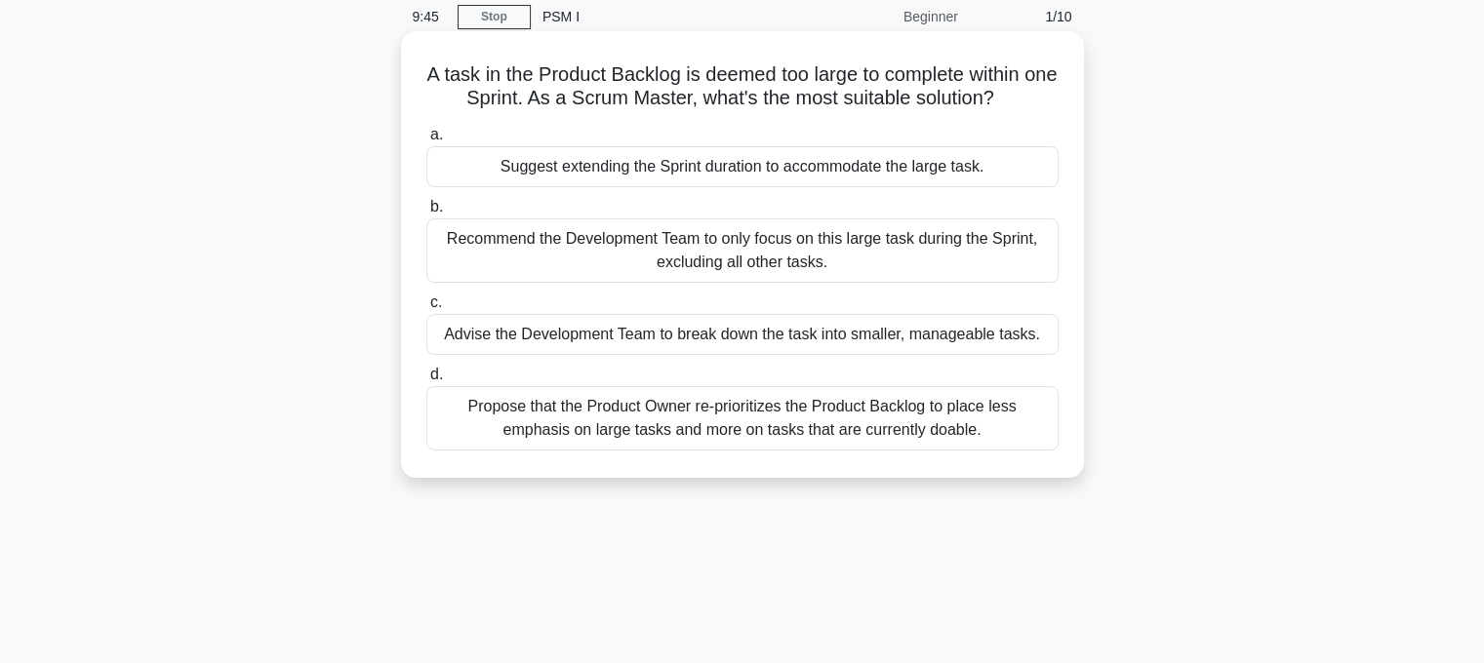  Describe the element at coordinates (742, 419) in the screenshot. I see `div: Propose that the Product Owner re-prioritizes the Product Backlog to place less emphasis on large...` at that location.